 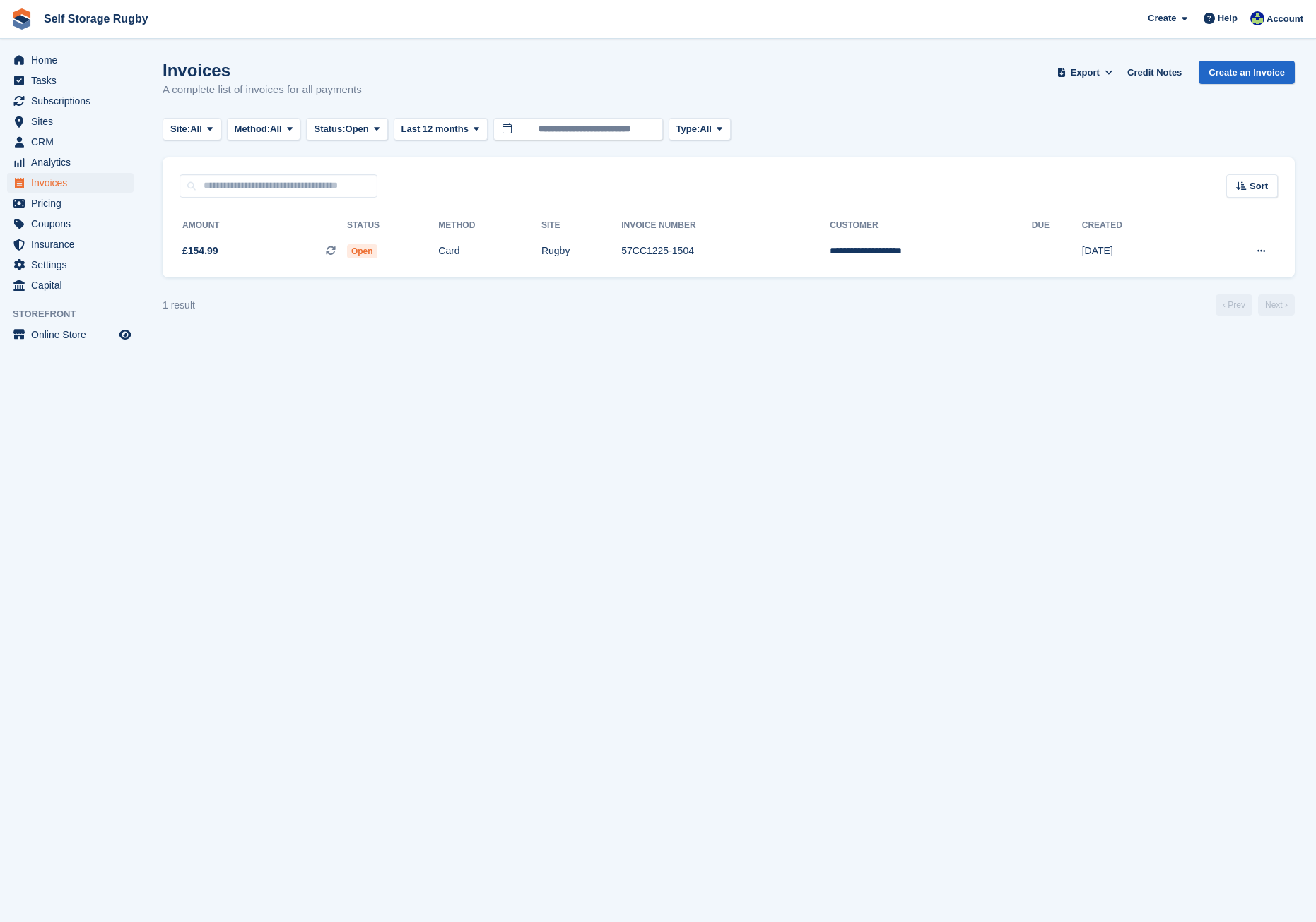 What do you see at coordinates (1285, 19) in the screenshot?
I see `span: Account` at bounding box center [1285, 19].